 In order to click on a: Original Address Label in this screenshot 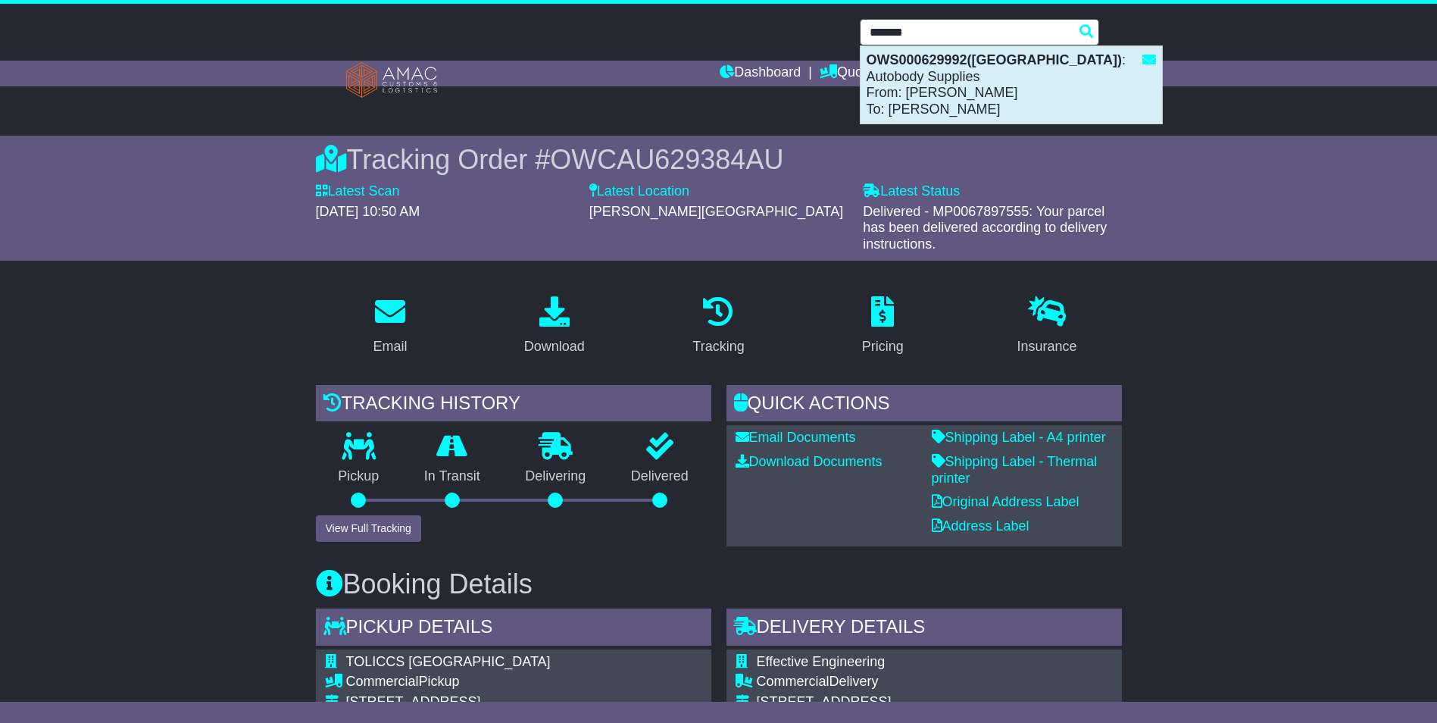, I will do `click(1005, 501)`.